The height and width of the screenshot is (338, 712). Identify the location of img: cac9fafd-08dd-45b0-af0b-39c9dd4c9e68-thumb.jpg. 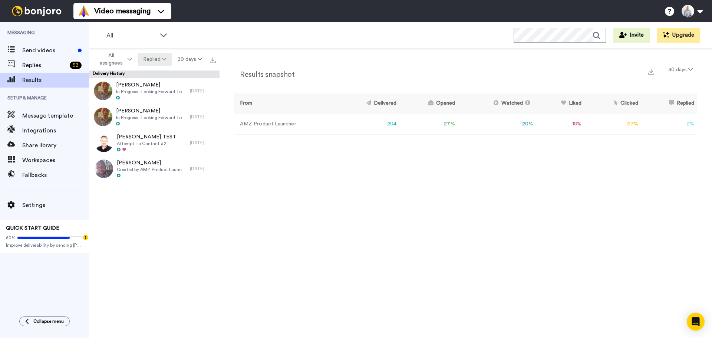
(104, 143).